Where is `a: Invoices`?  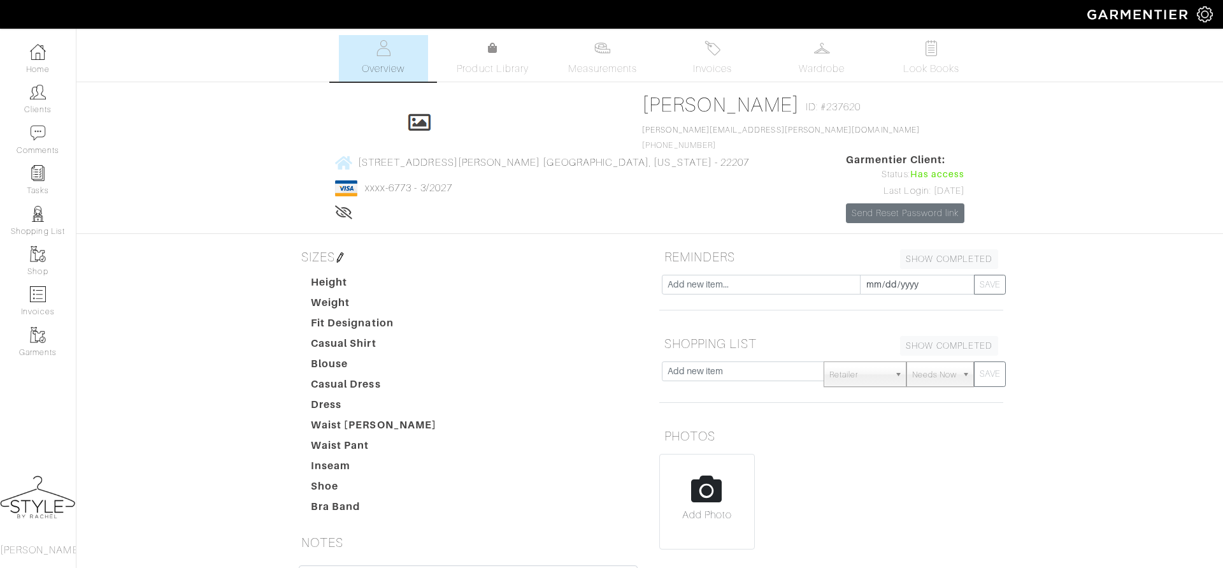 a: Invoices is located at coordinates (712, 58).